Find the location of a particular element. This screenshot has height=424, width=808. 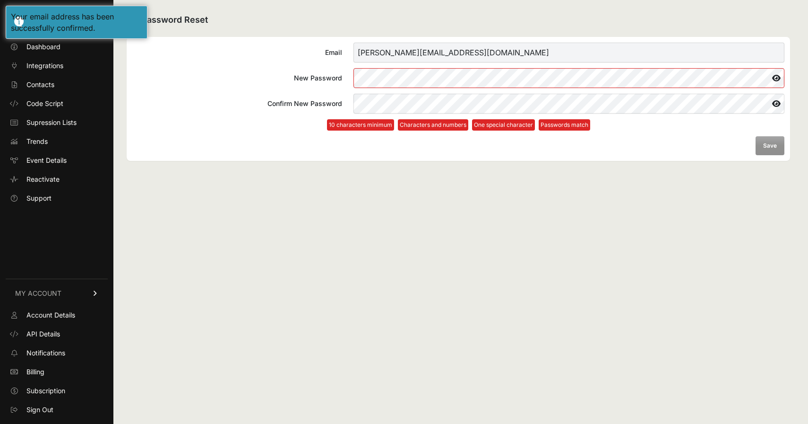

span: Account Details is located at coordinates (51, 315).